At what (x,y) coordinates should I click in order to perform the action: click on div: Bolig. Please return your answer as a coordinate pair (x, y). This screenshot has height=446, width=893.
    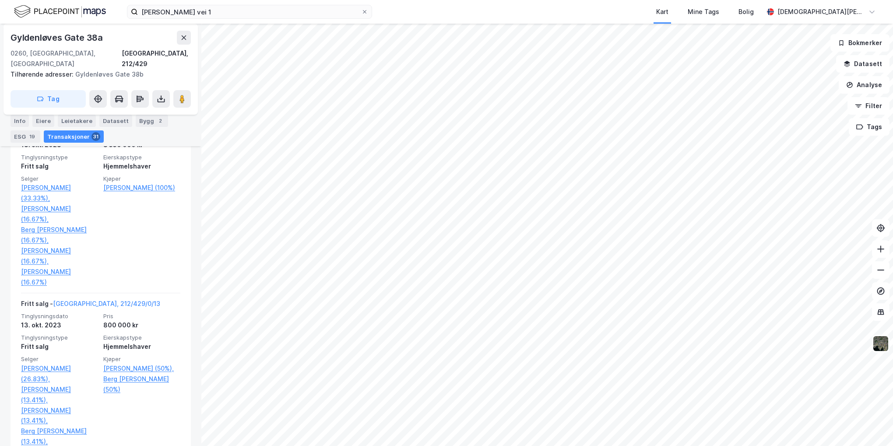
    Looking at the image, I should click on (746, 12).